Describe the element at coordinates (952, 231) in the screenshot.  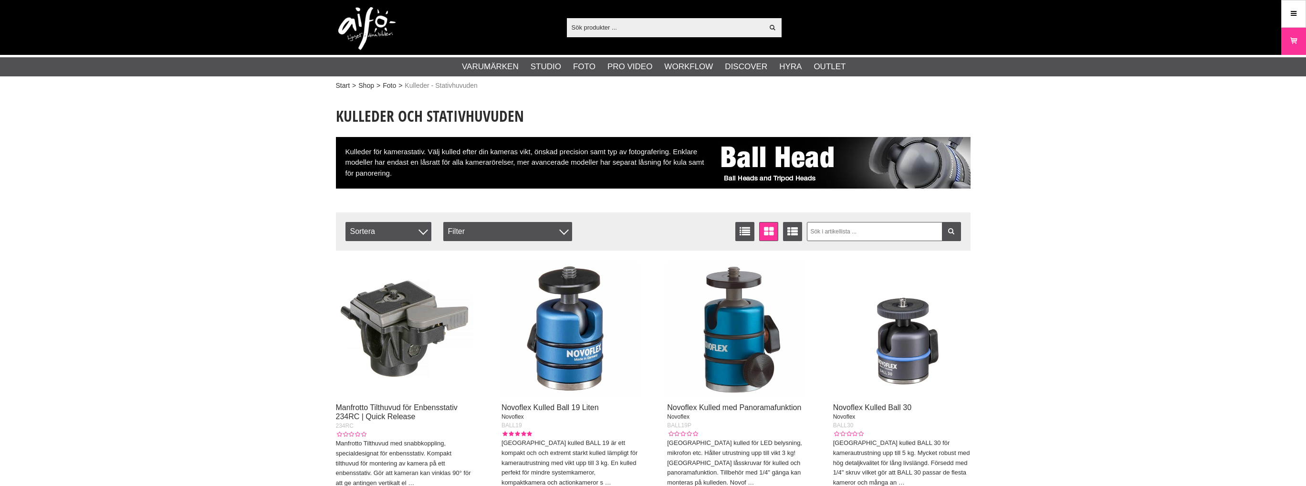
I see `a: Filtrera` at that location.